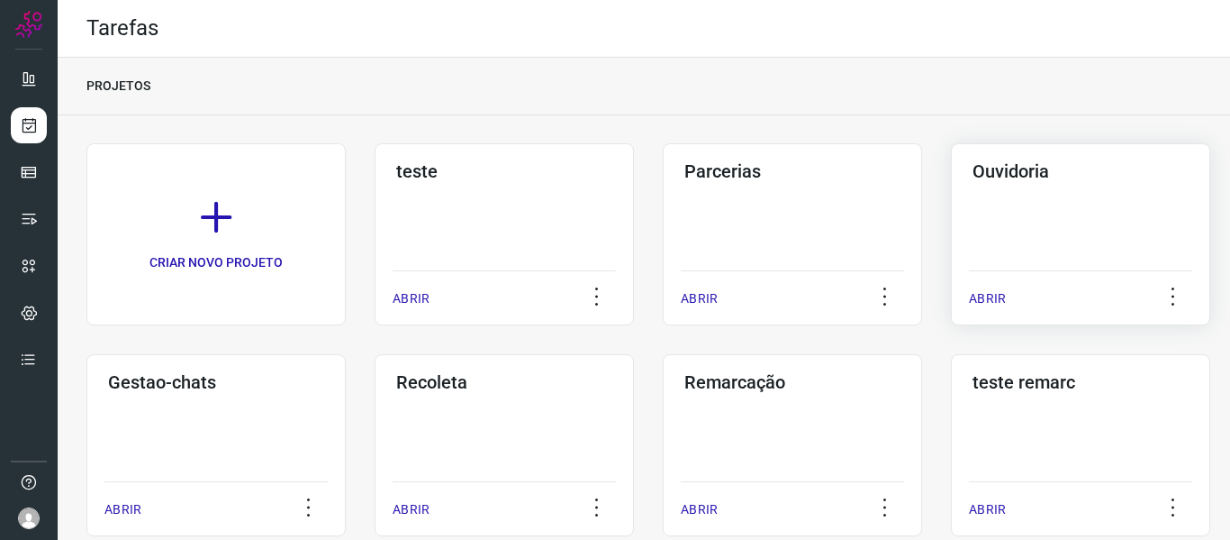 The image size is (1230, 540). Describe the element at coordinates (793, 382) in the screenshot. I see `h3: Remarcação` at that location.